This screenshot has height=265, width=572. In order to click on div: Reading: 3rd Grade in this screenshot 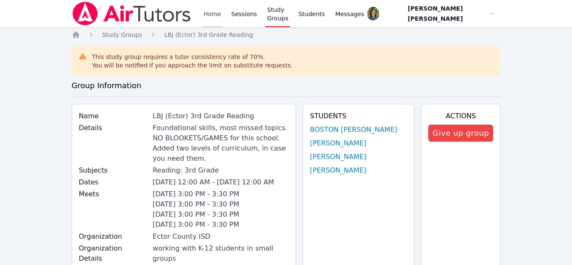, I will do `click(221, 170)`.